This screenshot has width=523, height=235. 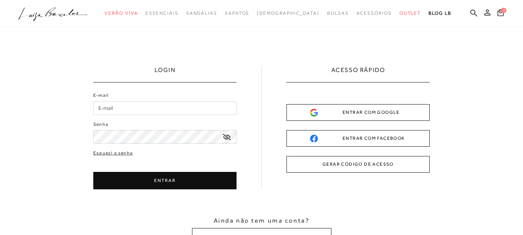 I want to click on a: exibir senha, so click(x=227, y=137).